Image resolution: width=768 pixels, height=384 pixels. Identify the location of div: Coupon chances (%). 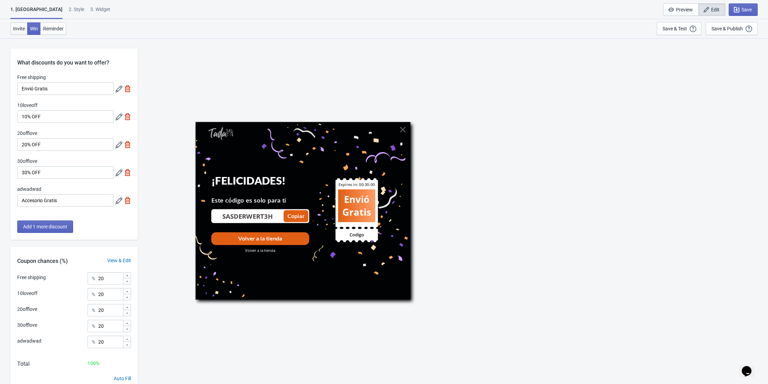
(42, 261).